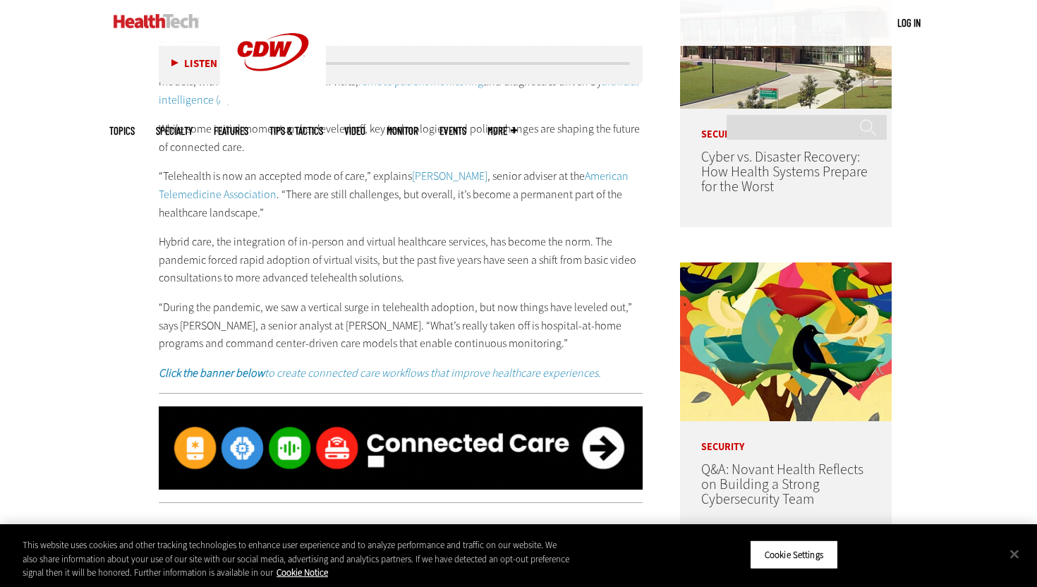 Image resolution: width=1037 pixels, height=587 pixels. Describe the element at coordinates (453, 130) in the screenshot. I see `a: Events` at that location.